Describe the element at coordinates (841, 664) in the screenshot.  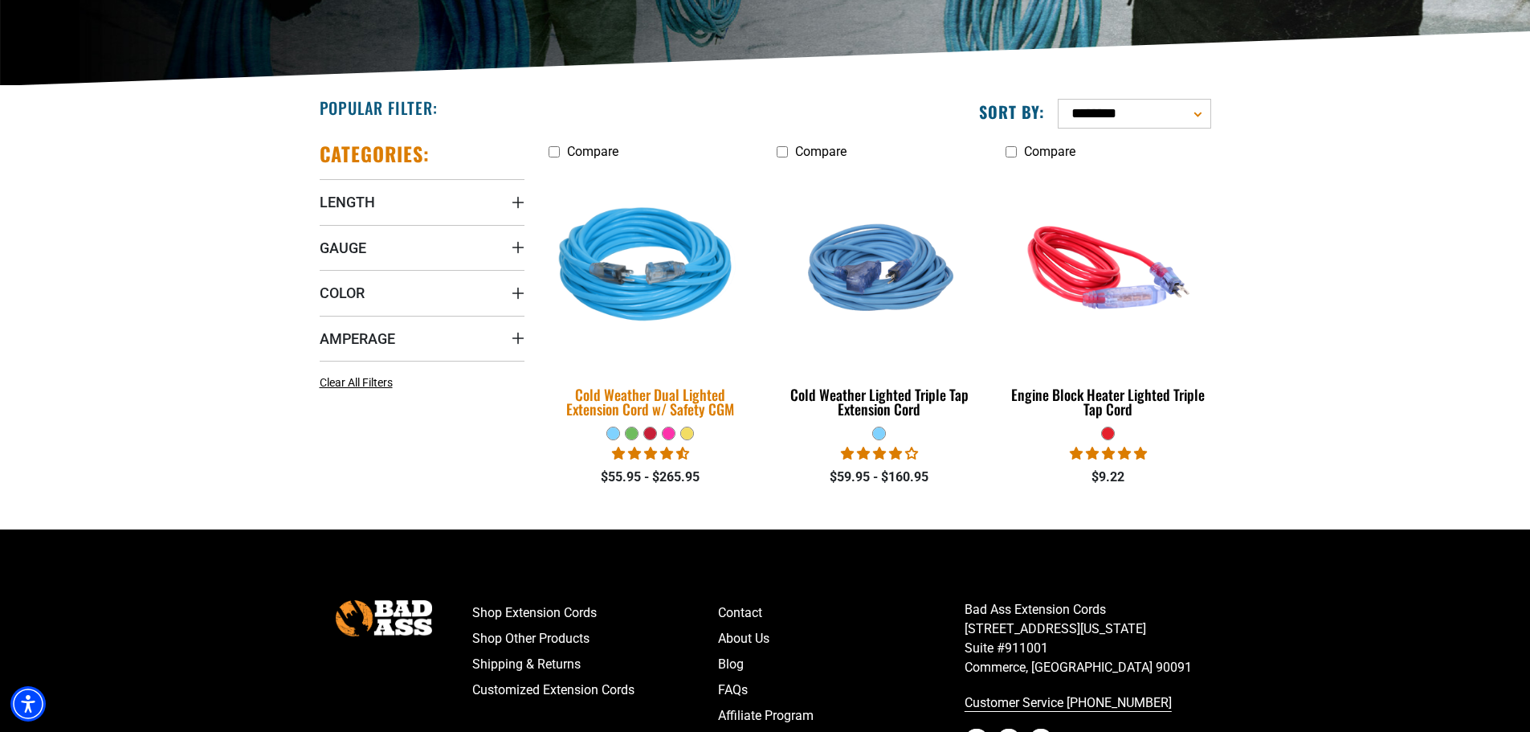
I see `a: Blog` at that location.